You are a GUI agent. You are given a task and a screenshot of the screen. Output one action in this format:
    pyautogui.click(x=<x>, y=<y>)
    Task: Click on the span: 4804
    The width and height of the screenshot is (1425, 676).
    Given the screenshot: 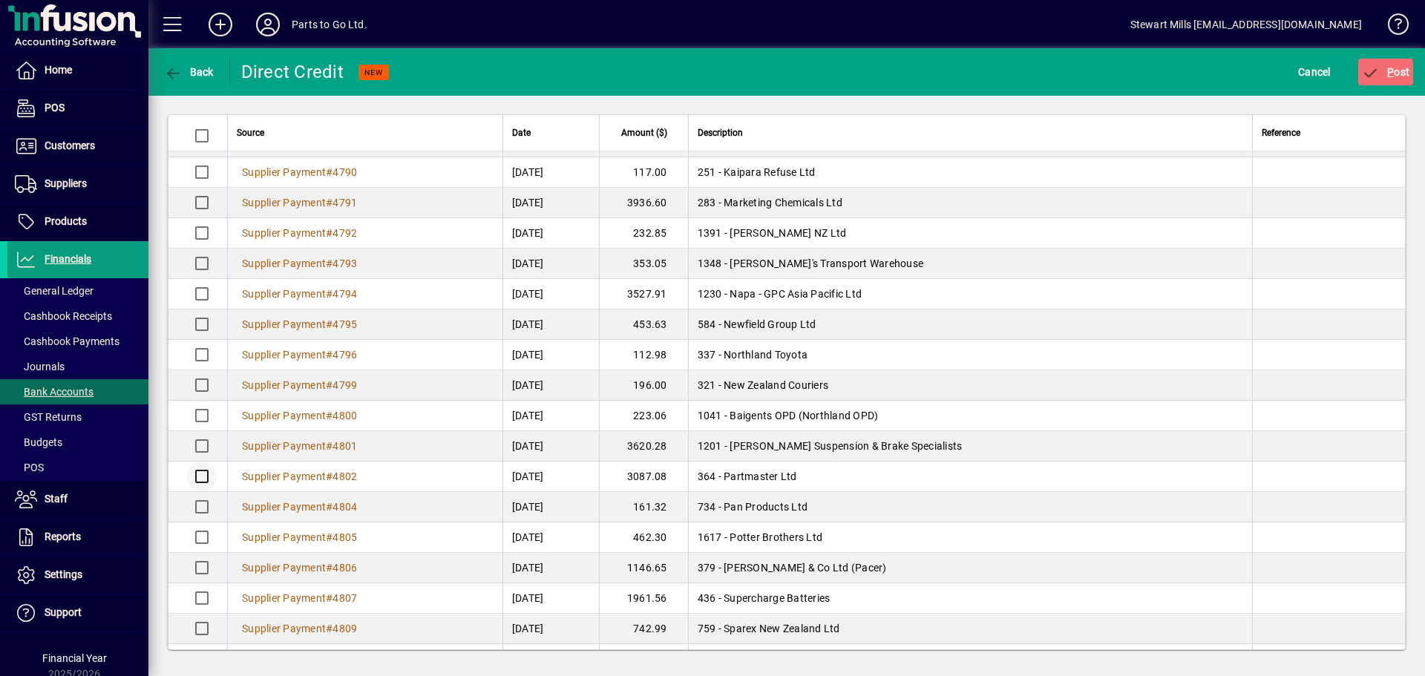 What is the action you would take?
    pyautogui.click(x=344, y=507)
    